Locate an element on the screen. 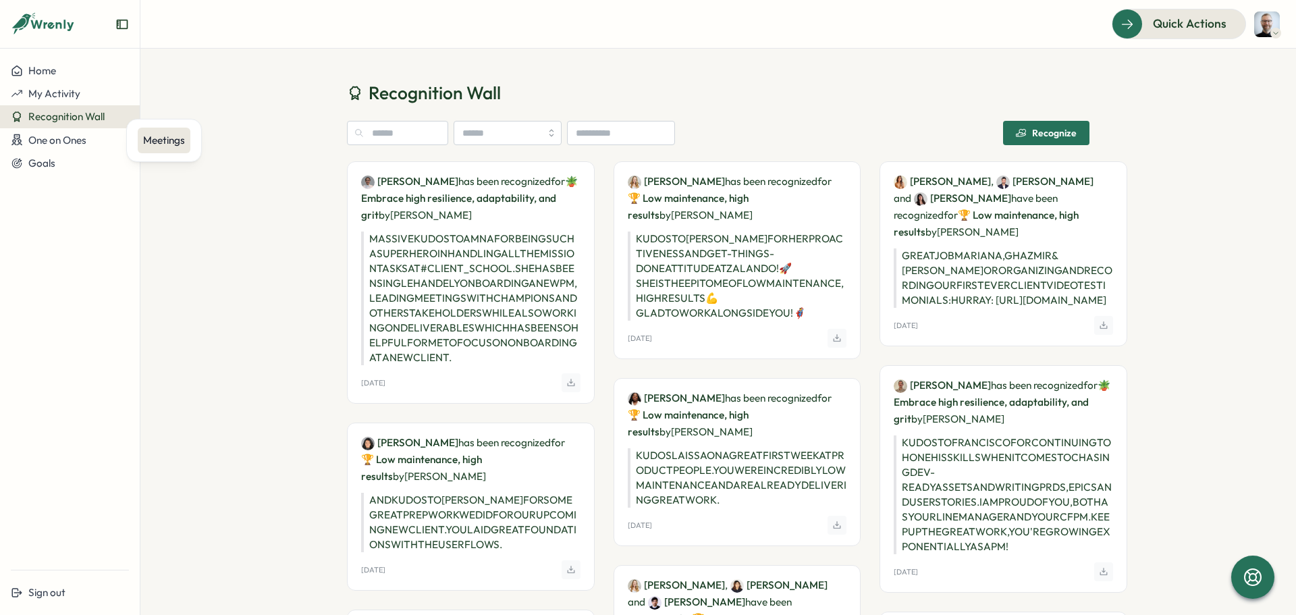  button: Michael Johannes is located at coordinates (1267, 24).